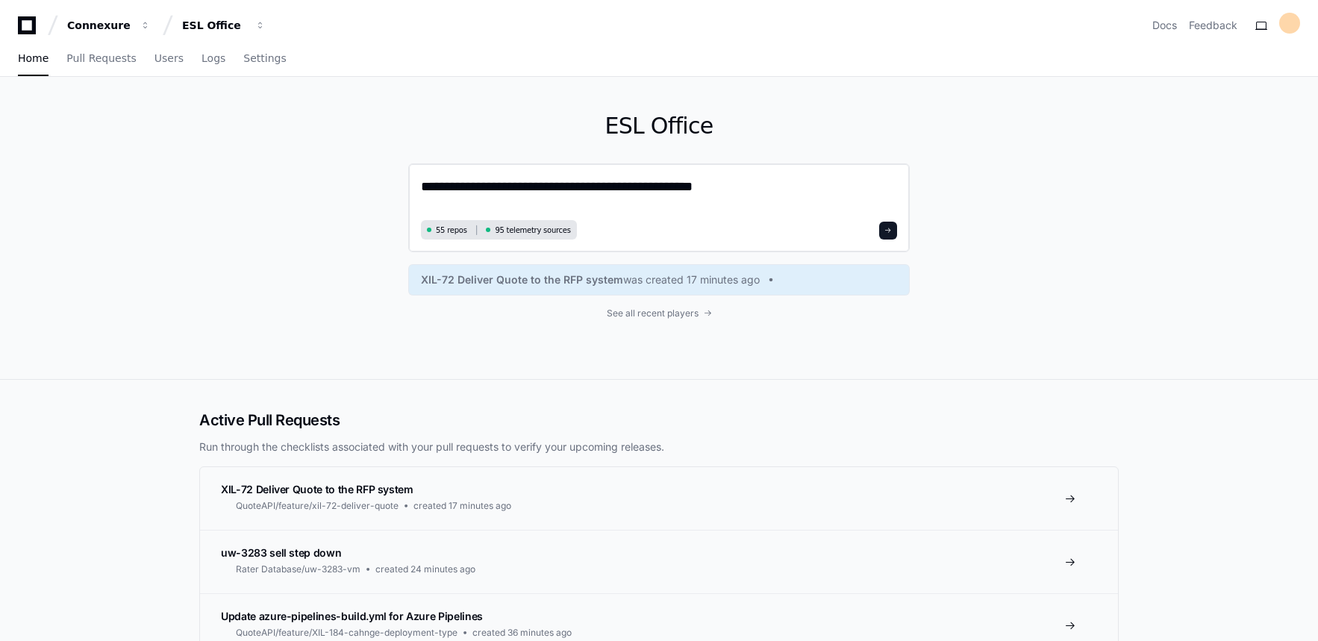 Image resolution: width=1318 pixels, height=641 pixels. I want to click on a: XIL-72 Deliver Quote to the RFP systemQuoteAPI/feature/xil-72-deliver-quotecreated 17 minutes ago, so click(659, 499).